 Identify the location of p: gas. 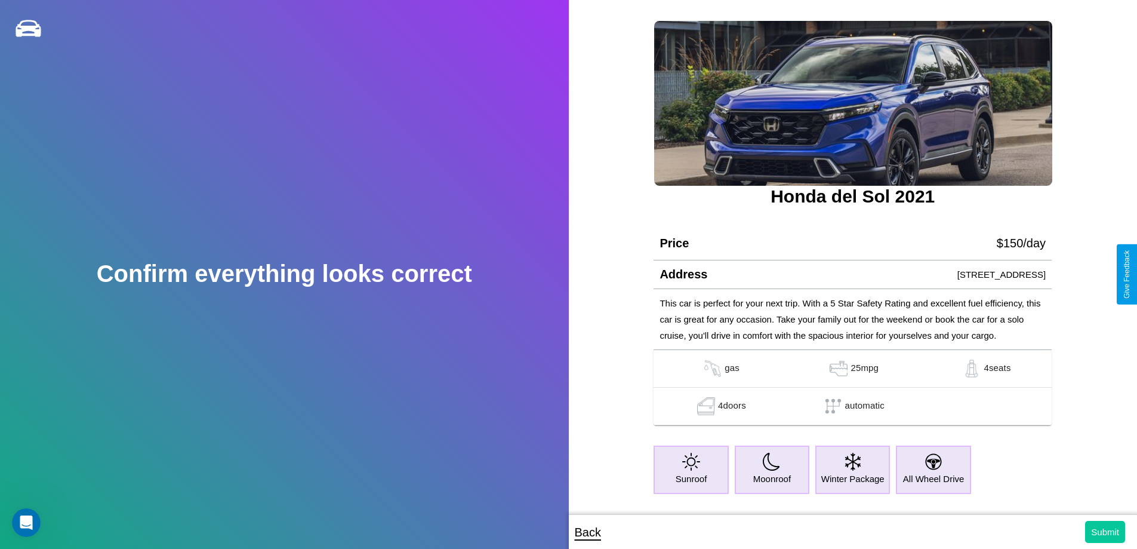
(732, 368).